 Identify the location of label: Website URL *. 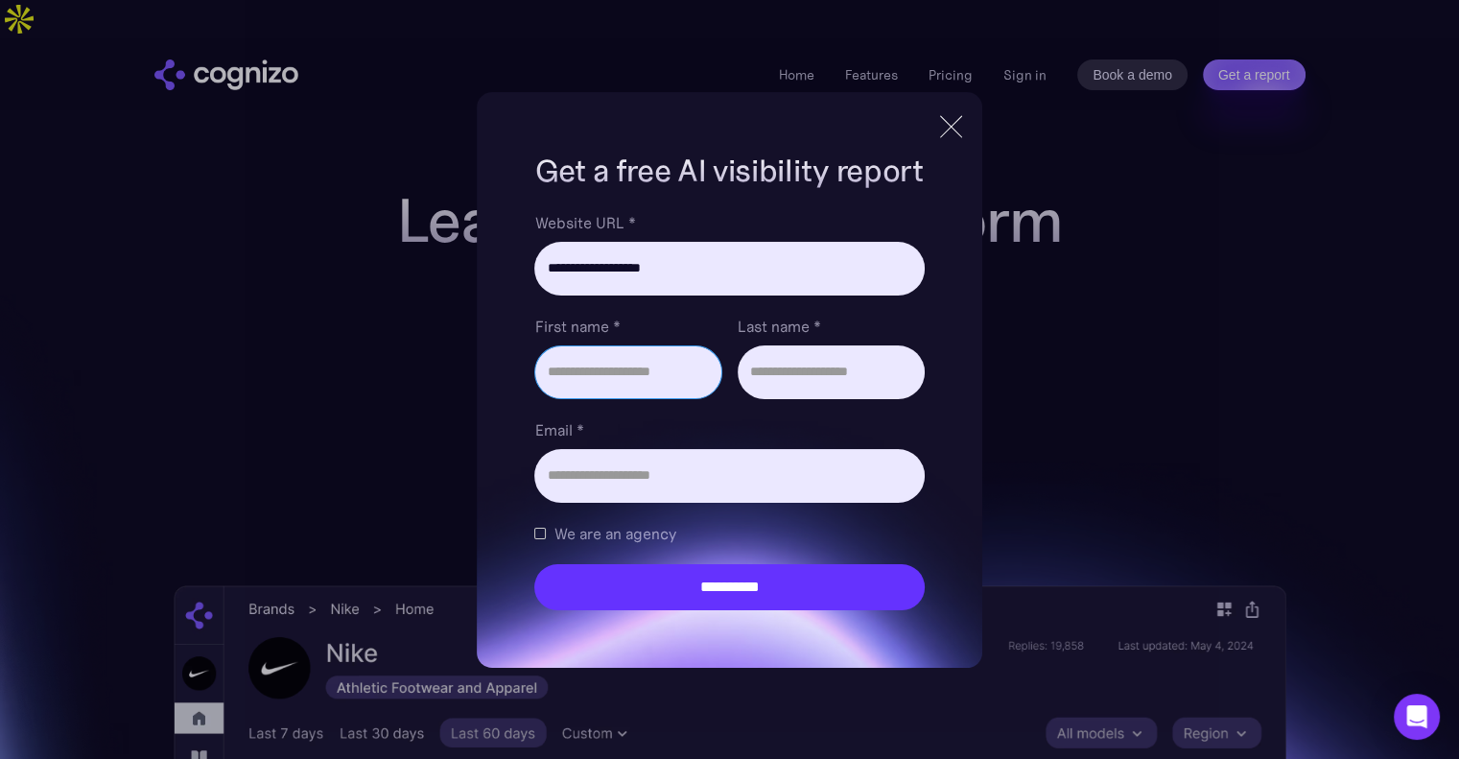
(729, 222).